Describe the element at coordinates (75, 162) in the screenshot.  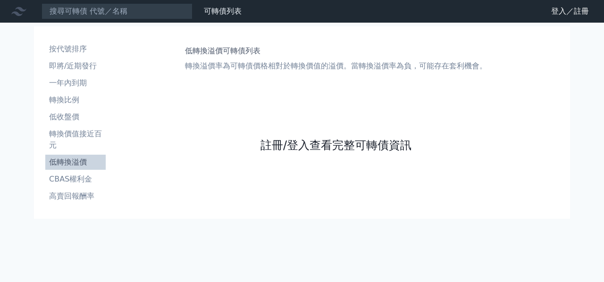
I see `a: 低轉換溢價` at that location.